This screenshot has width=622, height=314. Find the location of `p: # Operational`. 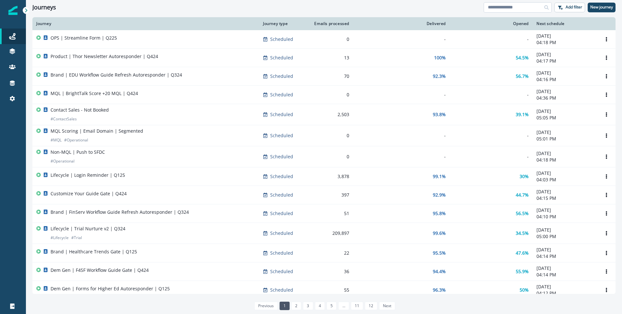

p: # Operational is located at coordinates (63, 161).